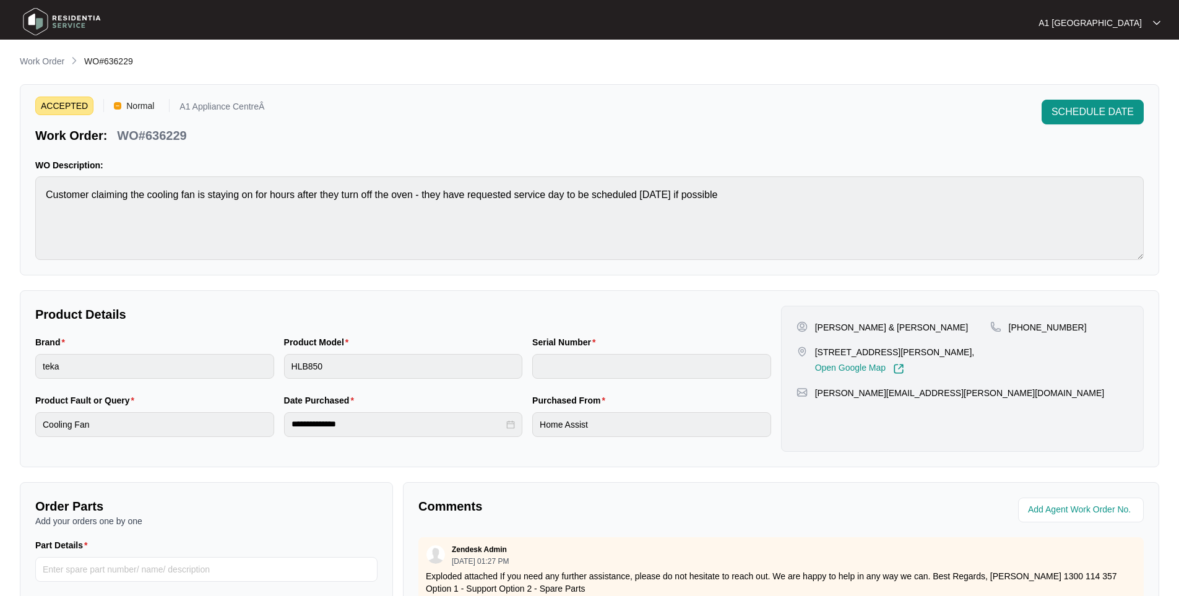 The width and height of the screenshot is (1179, 596). Describe the element at coordinates (596, 506) in the screenshot. I see `p: Comments` at that location.